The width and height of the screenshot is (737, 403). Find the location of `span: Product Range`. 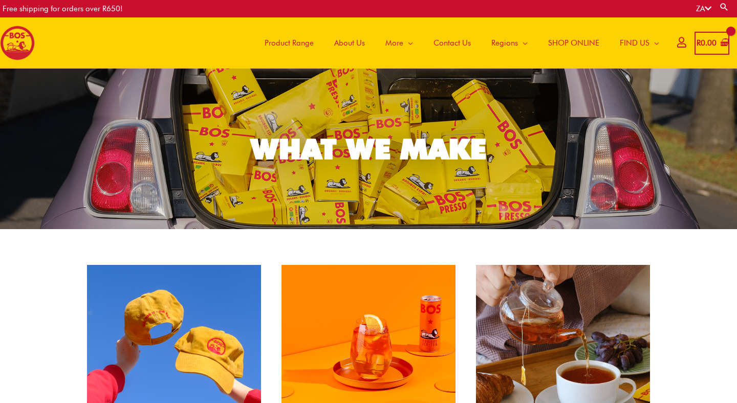

span: Product Range is located at coordinates (289, 43).